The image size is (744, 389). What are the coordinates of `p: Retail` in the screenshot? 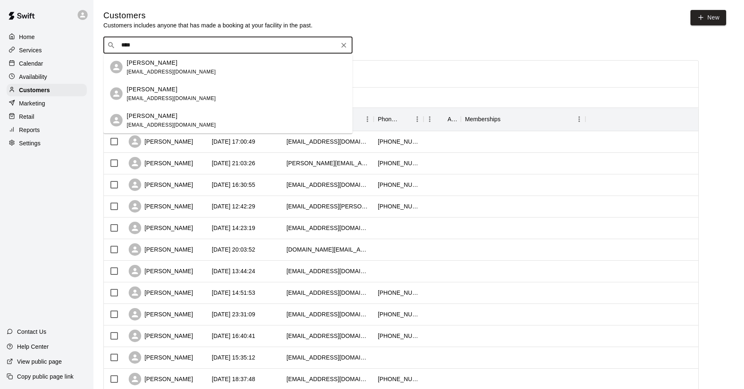 It's located at (27, 117).